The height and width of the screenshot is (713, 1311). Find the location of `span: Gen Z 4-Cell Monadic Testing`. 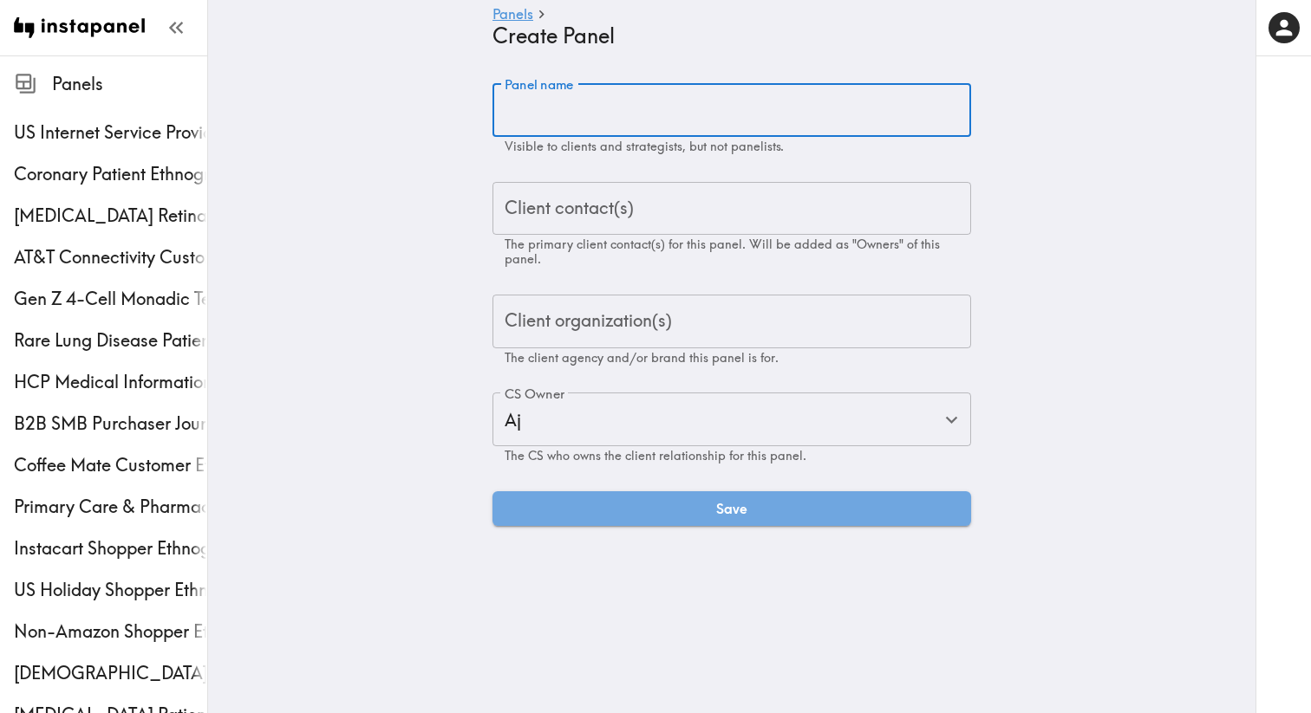

span: Gen Z 4-Cell Monadic Testing is located at coordinates (110, 299).